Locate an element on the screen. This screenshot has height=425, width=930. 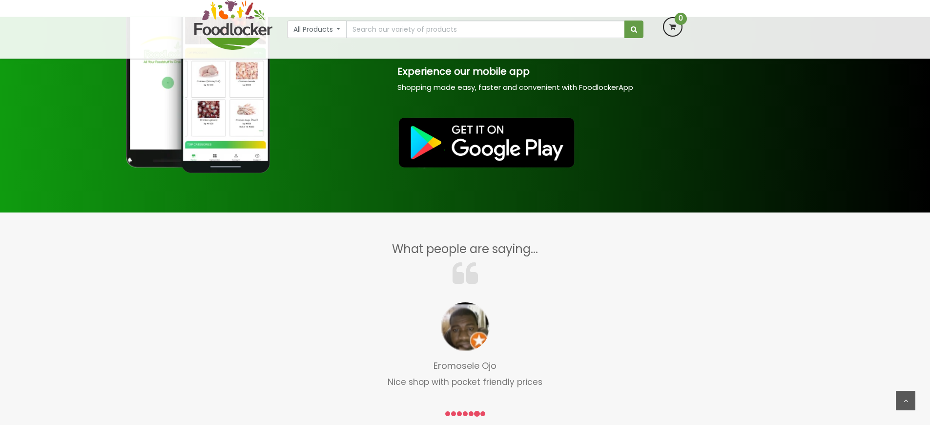
img: Foodlocker Mobile is located at coordinates (487, 143).